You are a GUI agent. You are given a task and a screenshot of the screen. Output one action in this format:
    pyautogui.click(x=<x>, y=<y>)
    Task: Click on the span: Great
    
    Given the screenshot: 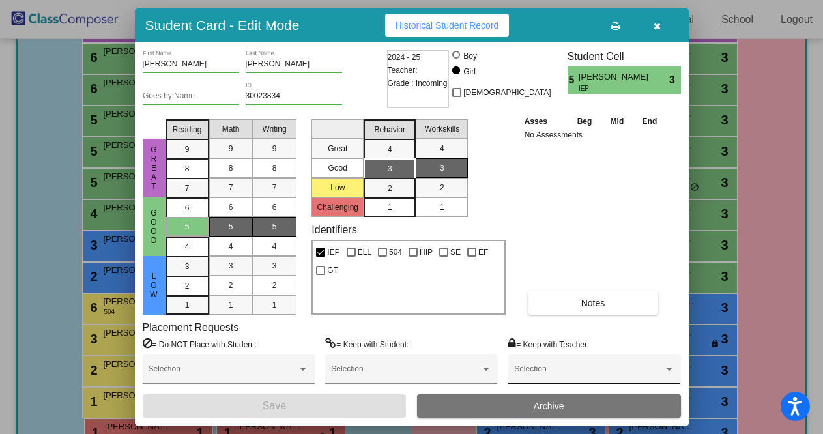 What is the action you would take?
    pyautogui.click(x=154, y=168)
    